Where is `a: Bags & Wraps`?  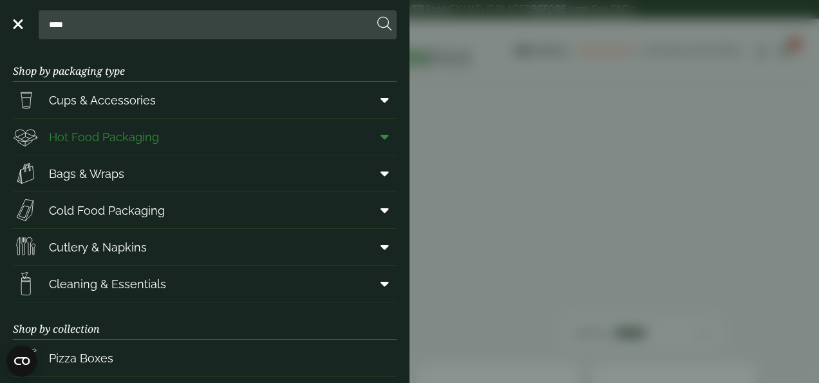
a: Bags & Wraps is located at coordinates (205, 173).